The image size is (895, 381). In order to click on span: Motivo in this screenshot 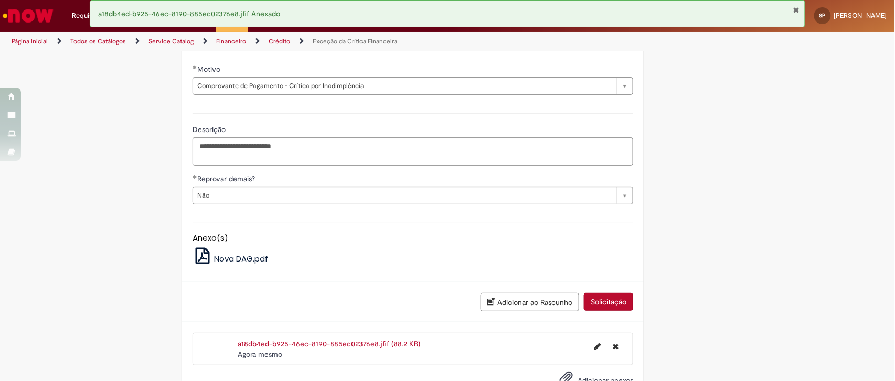, I will do `click(210, 69)`.